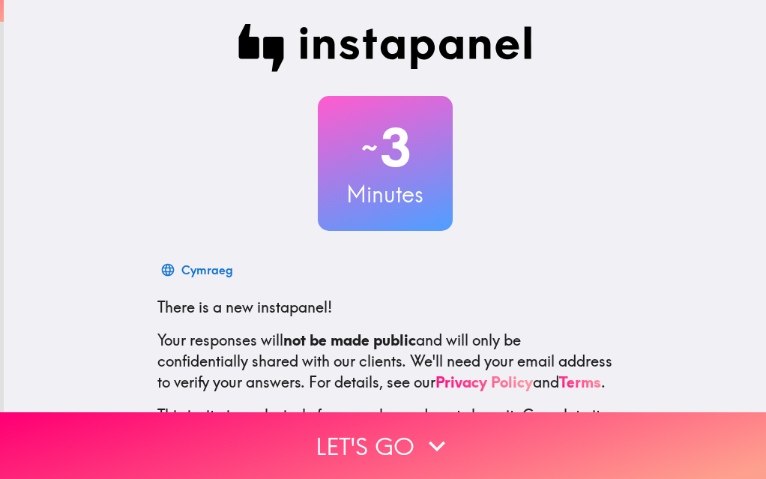 The width and height of the screenshot is (766, 479). What do you see at coordinates (349, 340) in the screenshot?
I see `b: not be made public` at bounding box center [349, 340].